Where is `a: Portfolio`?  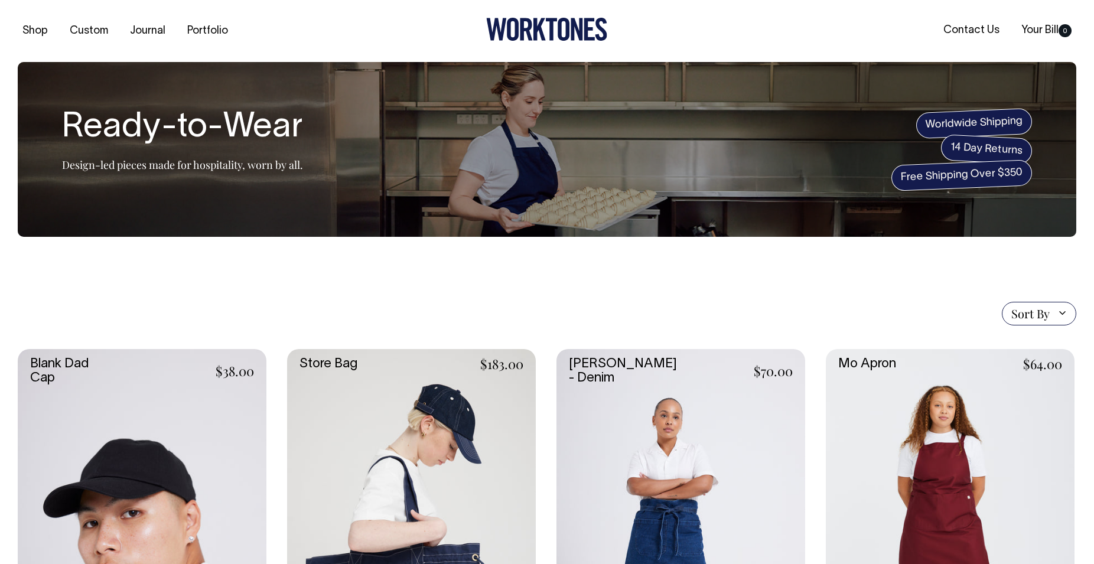
a: Portfolio is located at coordinates (207, 31).